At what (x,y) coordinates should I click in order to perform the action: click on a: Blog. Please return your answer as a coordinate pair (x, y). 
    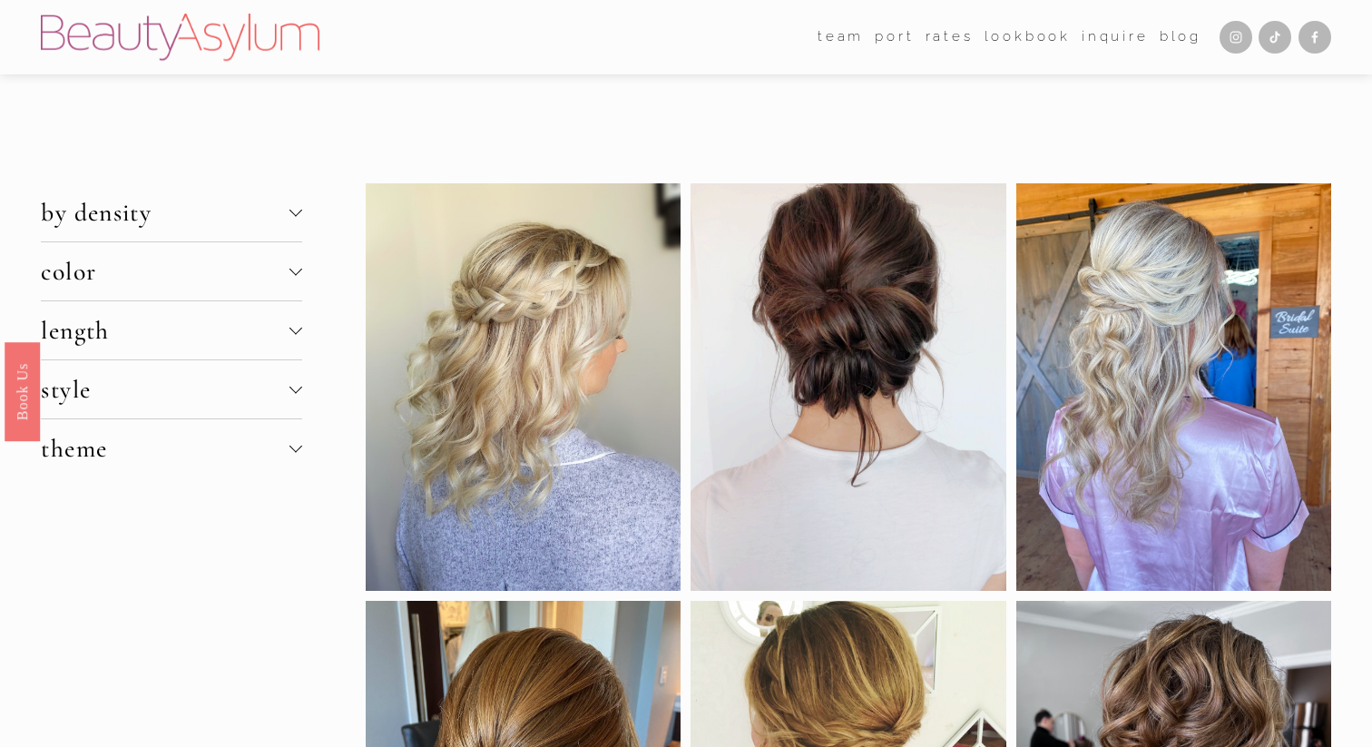
    Looking at the image, I should click on (1181, 37).